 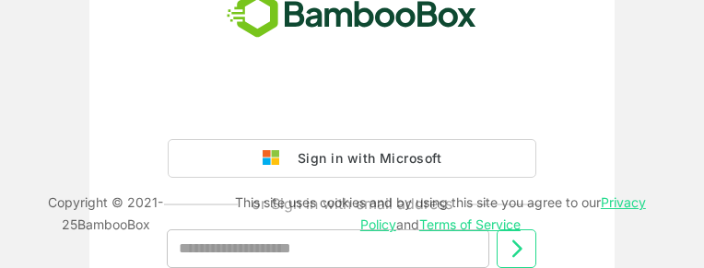 What do you see at coordinates (503, 213) in the screenshot?
I see `a: Privacy Policy` at bounding box center [503, 213].